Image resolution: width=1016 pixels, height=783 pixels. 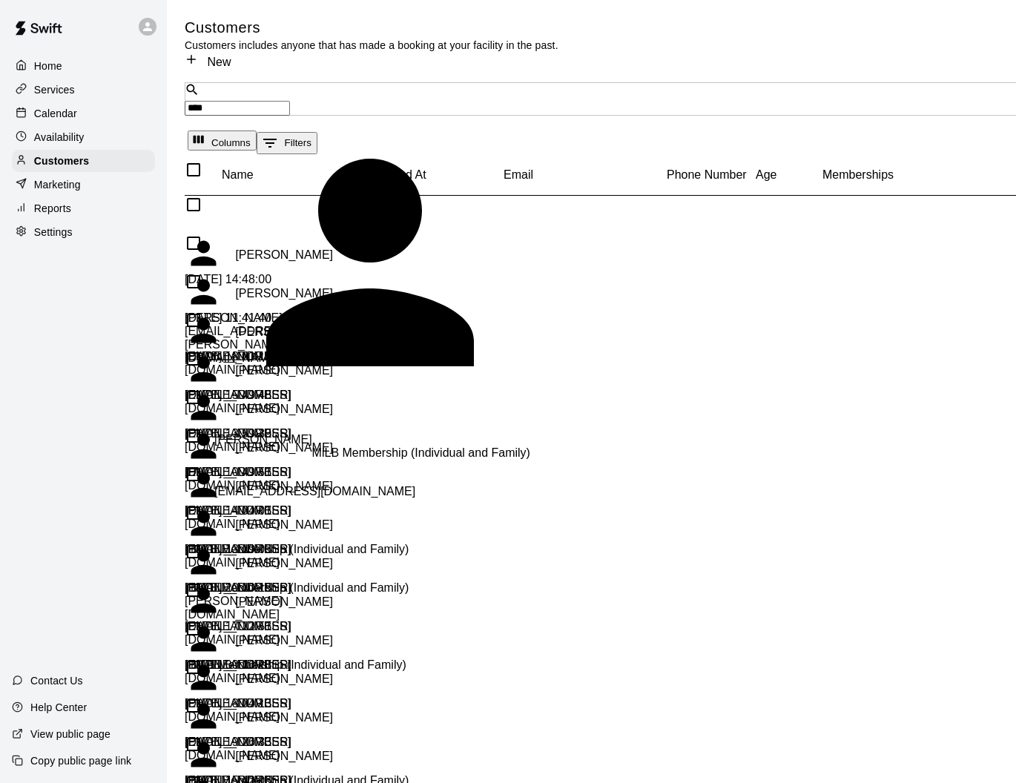 I want to click on p: Settings, so click(x=53, y=232).